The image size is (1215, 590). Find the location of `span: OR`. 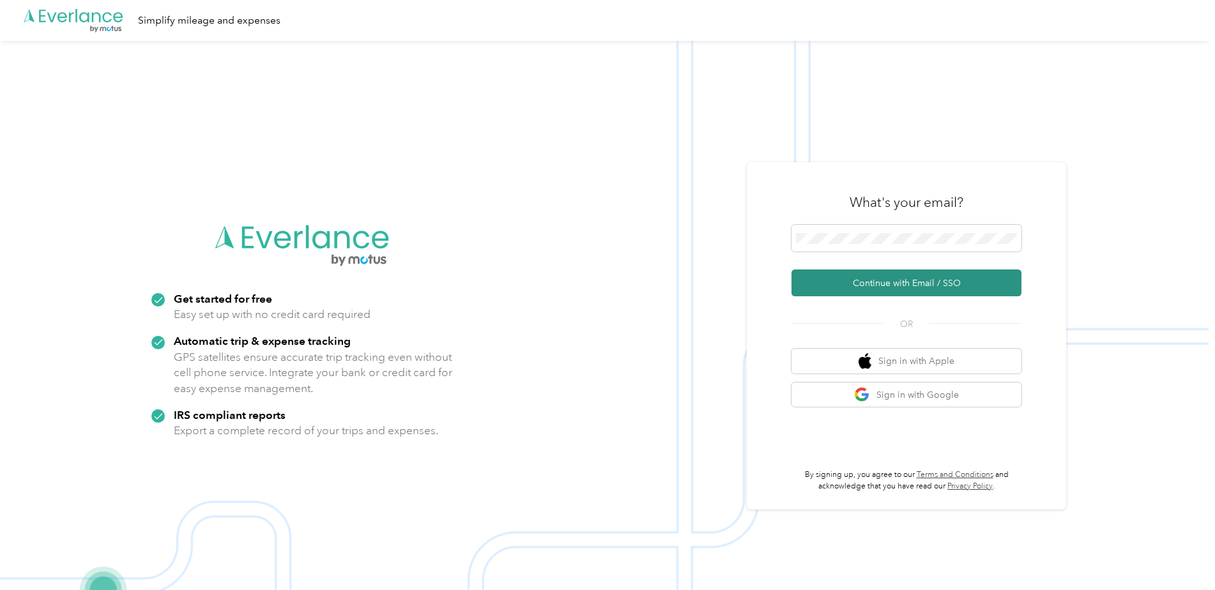

span: OR is located at coordinates (907, 324).